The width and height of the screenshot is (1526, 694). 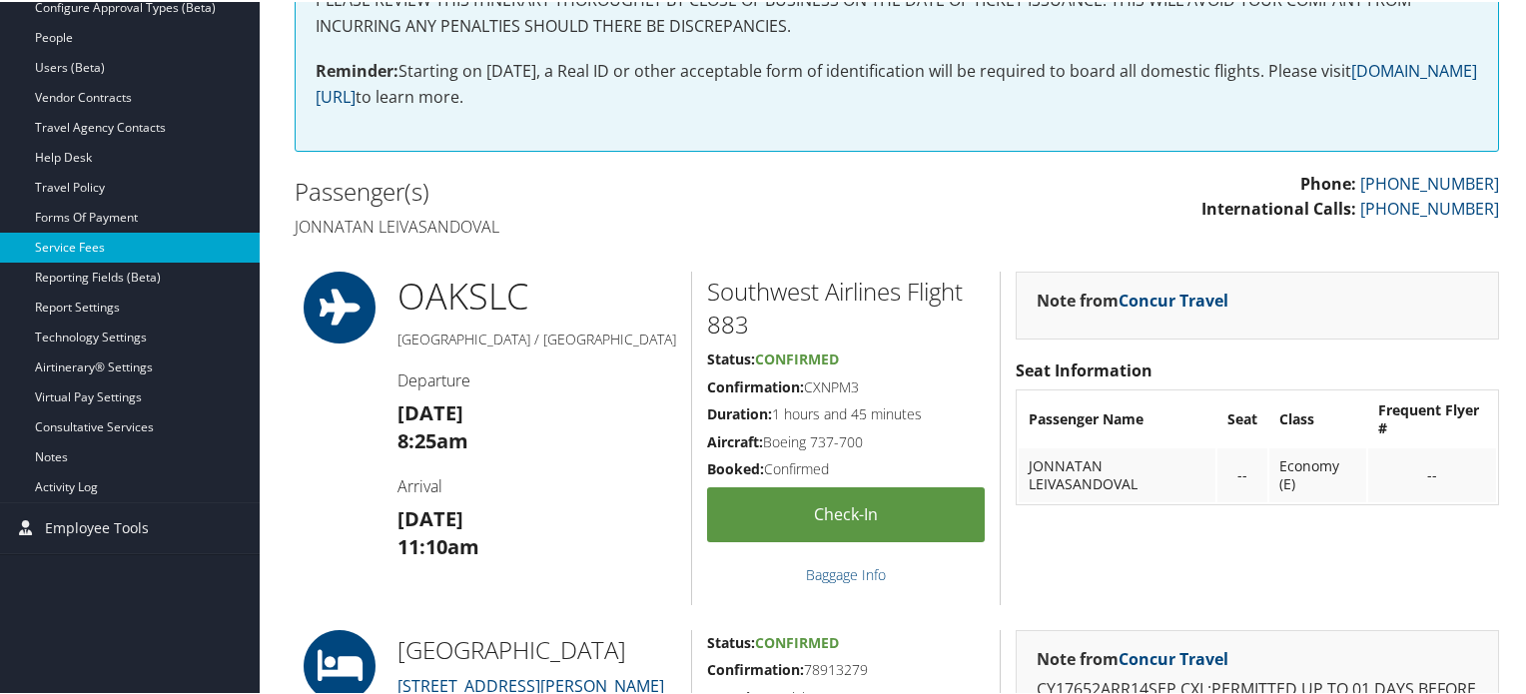 I want to click on h5: 1 hours and 45 minutes, so click(x=846, y=412).